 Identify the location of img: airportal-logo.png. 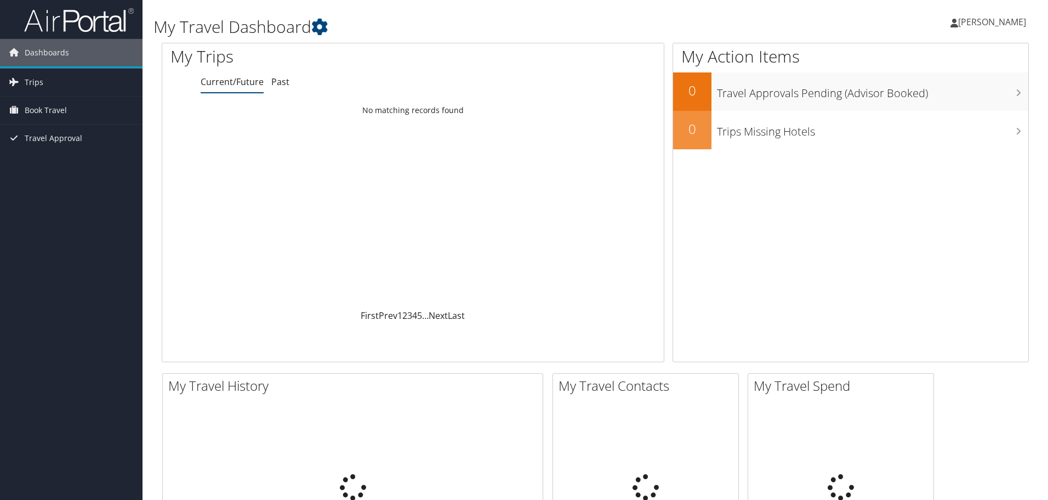
(79, 20).